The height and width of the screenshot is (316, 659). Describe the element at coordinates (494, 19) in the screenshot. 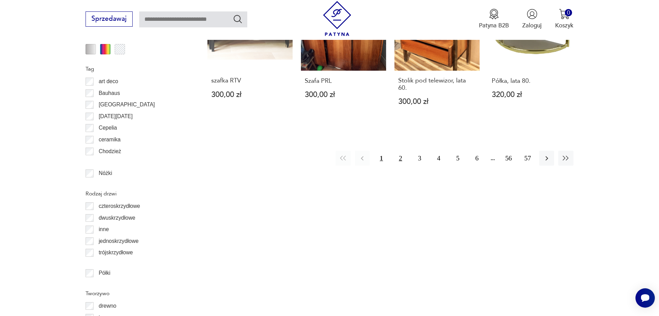

I see `button: Patyna B2B` at that location.